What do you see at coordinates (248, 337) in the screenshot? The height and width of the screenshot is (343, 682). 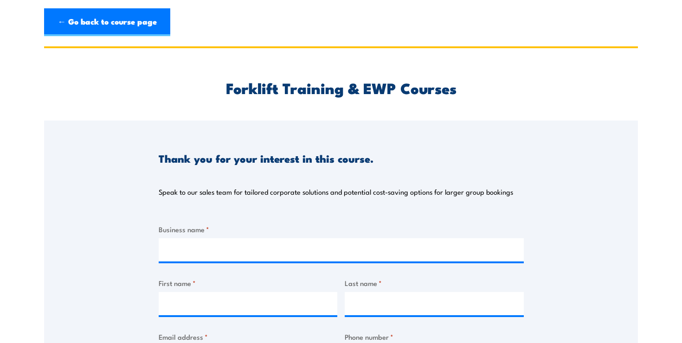 I see `label: Email address` at bounding box center [248, 337].